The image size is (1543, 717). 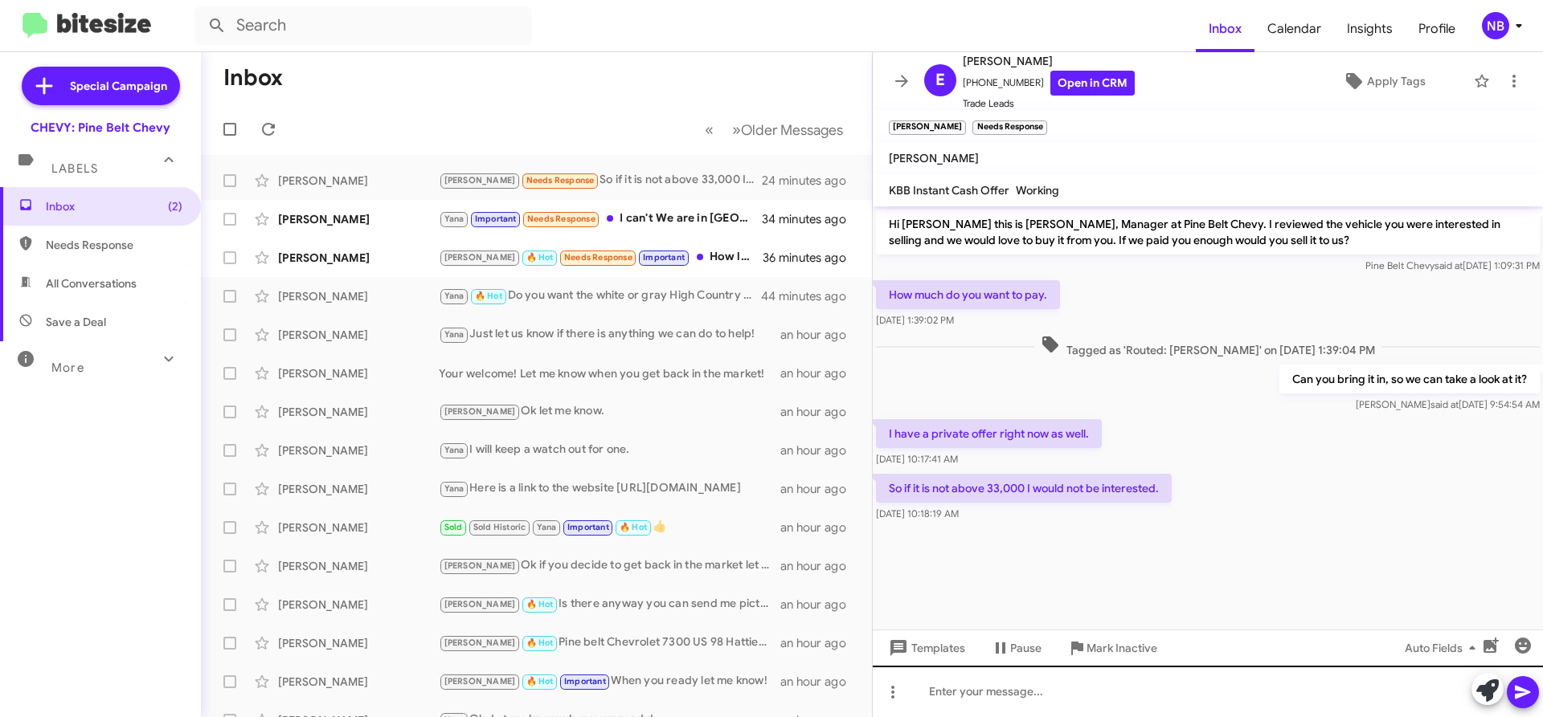 I want to click on p: I have a private offer right now as well., so click(x=988, y=434).